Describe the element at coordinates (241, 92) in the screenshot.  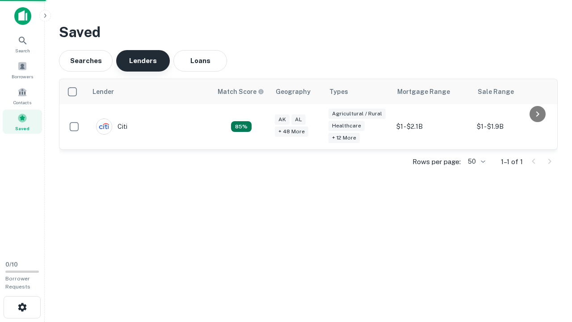
I see `th: Capitalize uses an advanced AI algorithm to match your search with the best lender. The match sco...` at that location.